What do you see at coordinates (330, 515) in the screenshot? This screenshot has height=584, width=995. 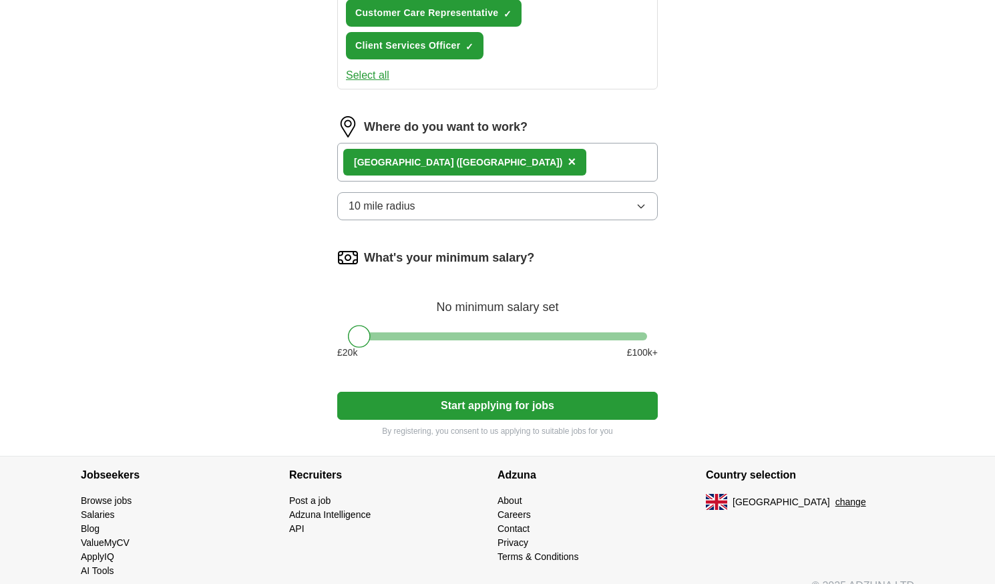 I see `a: Adzuna Intelligence` at bounding box center [330, 515].